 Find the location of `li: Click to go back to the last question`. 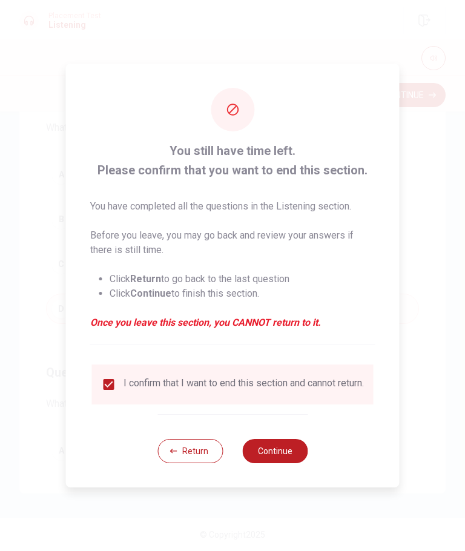

li: Click to go back to the last question is located at coordinates (242, 279).